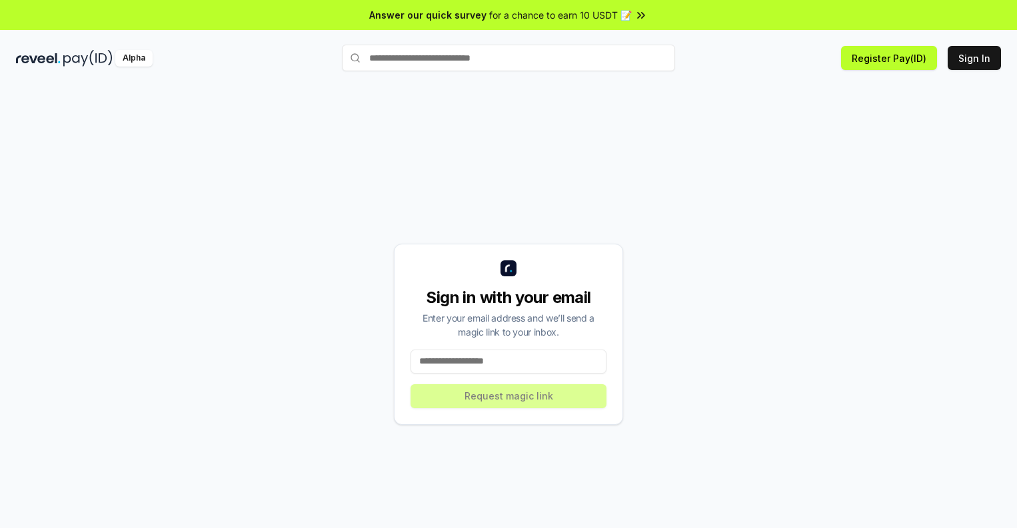 The width and height of the screenshot is (1017, 528). What do you see at coordinates (508, 325) in the screenshot?
I see `div: Enter your email address and we’ll send a magic link to your inbox.` at bounding box center [508, 325].